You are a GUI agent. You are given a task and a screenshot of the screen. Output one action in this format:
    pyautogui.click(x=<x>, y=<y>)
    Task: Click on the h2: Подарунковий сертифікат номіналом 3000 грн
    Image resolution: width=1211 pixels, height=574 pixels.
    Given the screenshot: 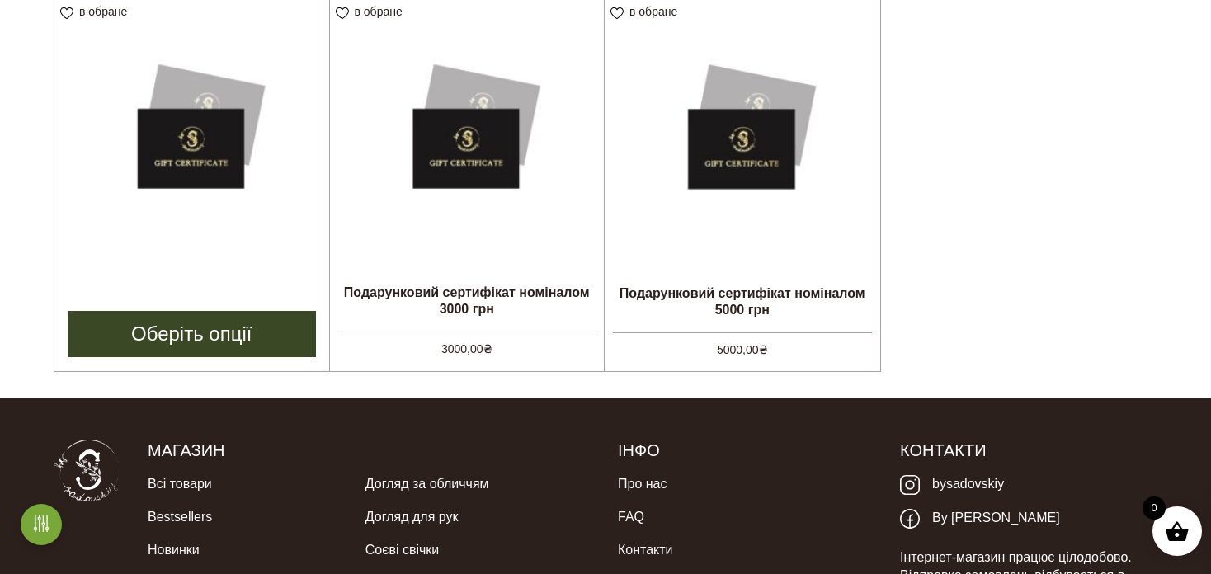 What is the action you would take?
    pyautogui.click(x=467, y=300)
    